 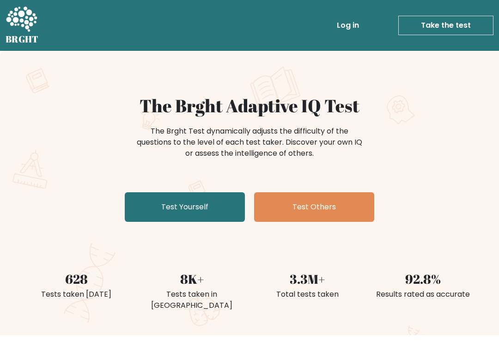 What do you see at coordinates (192, 279) in the screenshot?
I see `div: 8K+` at bounding box center [192, 279].